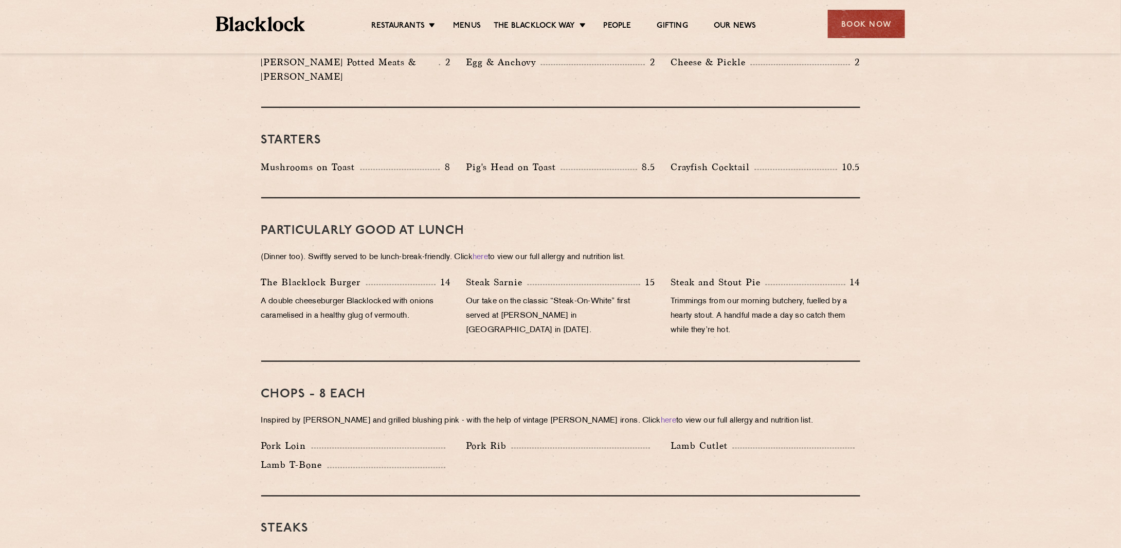  I want to click on p: Mushrooms on Toast, so click(311, 167).